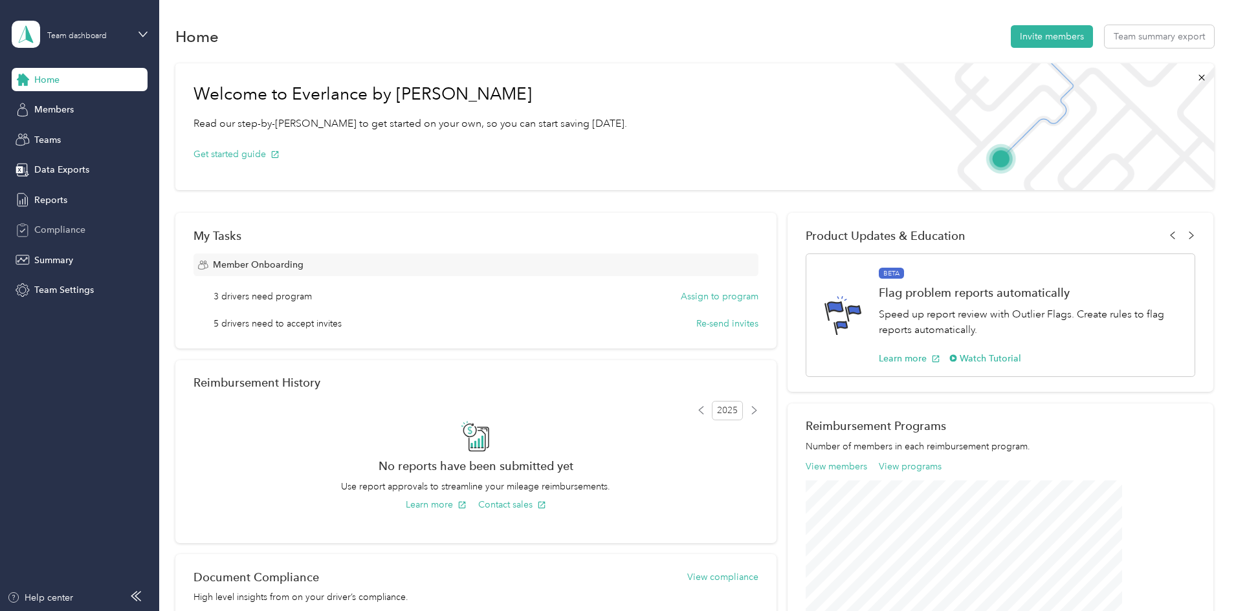 This screenshot has width=1236, height=611. Describe the element at coordinates (197, 36) in the screenshot. I see `h1: Home` at that location.